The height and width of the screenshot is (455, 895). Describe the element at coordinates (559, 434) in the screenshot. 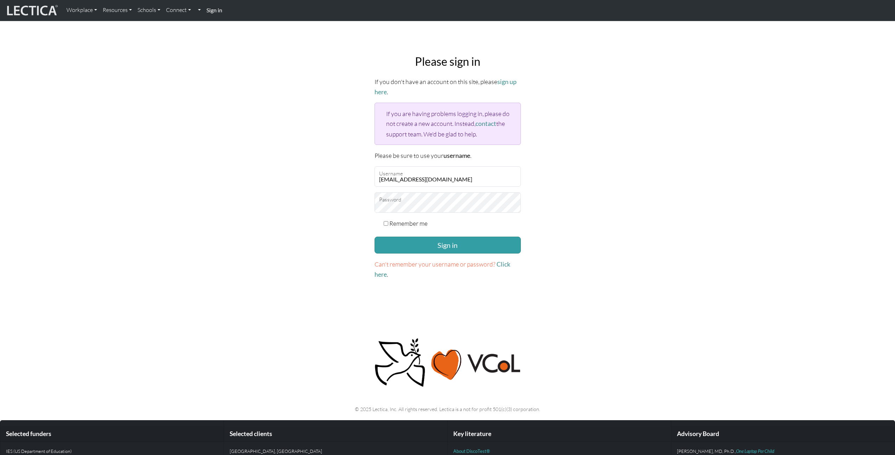

I see `div: Key literature` at that location.